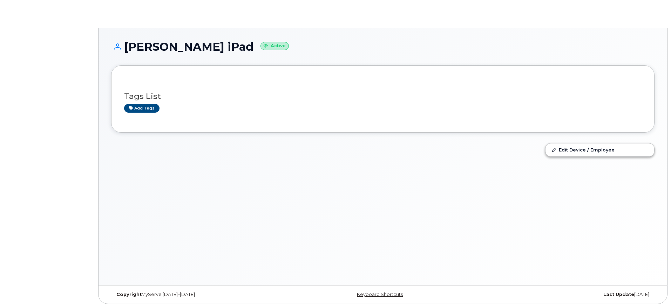 The height and width of the screenshot is (304, 671). Describe the element at coordinates (379, 295) in the screenshot. I see `a: Keyboard Shortcuts` at that location.